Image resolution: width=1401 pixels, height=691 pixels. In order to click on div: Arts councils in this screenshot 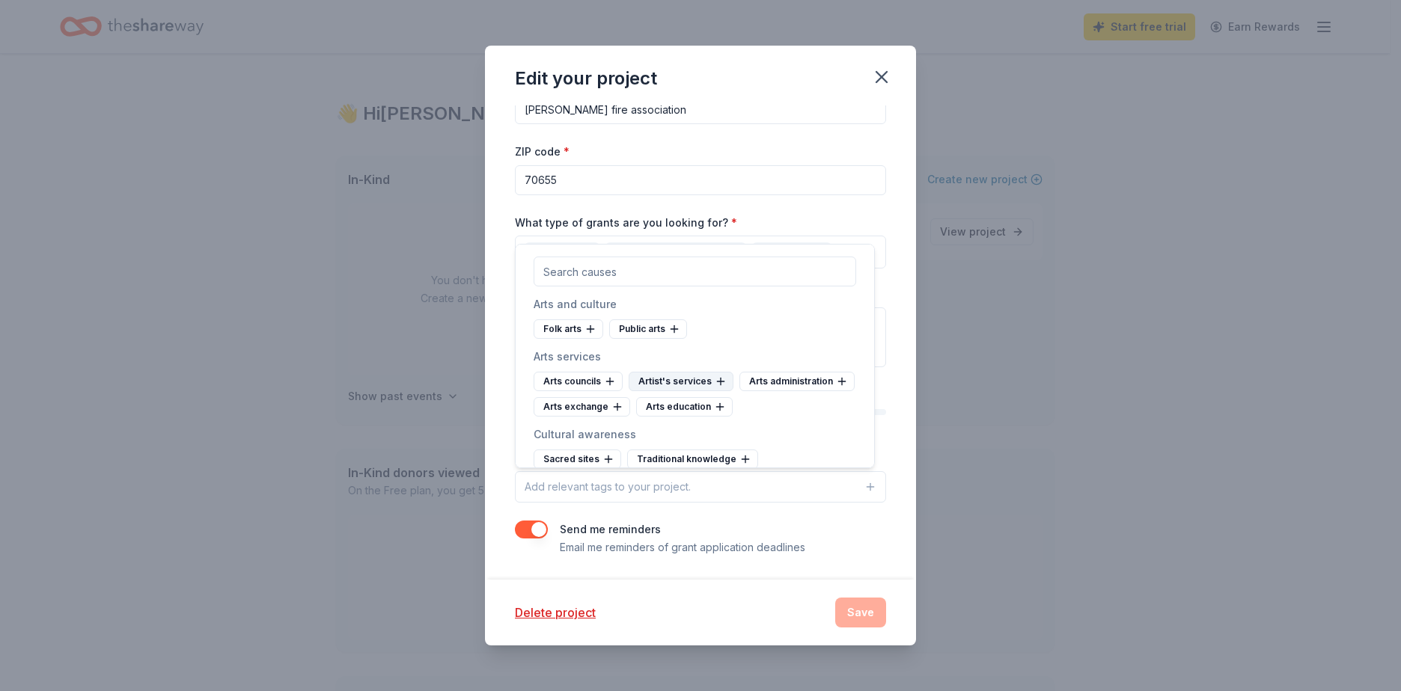, I will do `click(578, 382)`.